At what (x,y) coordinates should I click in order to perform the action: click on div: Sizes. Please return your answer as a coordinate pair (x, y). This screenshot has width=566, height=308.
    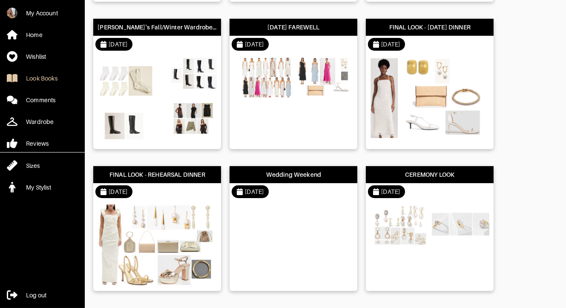
    Looking at the image, I should click on (33, 166).